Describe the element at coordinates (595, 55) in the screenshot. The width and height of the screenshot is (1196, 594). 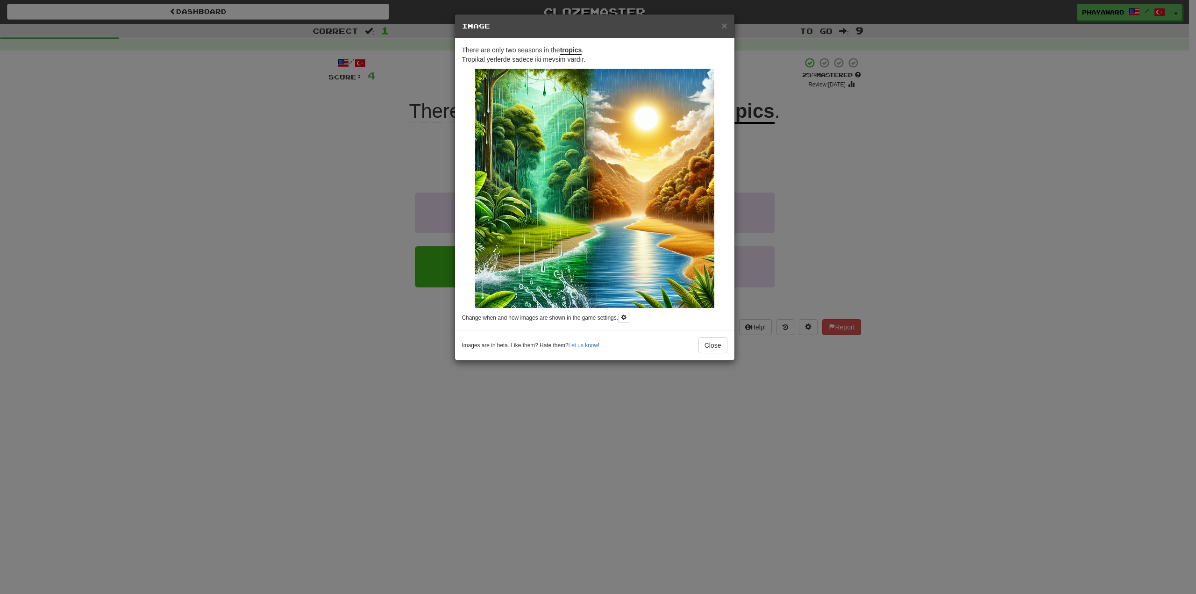
I see `p: Tropikal yerlerde sadece iki mevsim vardır.` at that location.